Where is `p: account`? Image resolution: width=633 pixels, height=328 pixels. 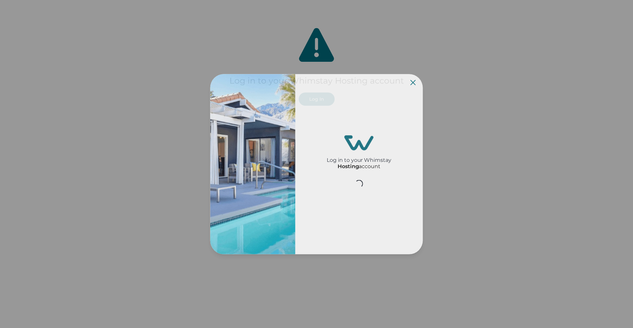 p: account is located at coordinates (359, 166).